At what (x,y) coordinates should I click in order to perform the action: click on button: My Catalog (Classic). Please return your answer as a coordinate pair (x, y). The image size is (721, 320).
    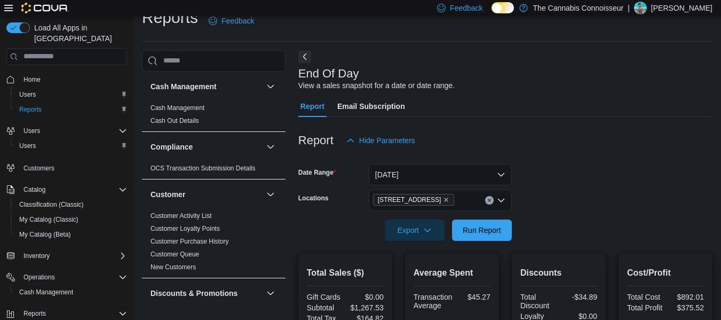
    Looking at the image, I should click on (71, 219).